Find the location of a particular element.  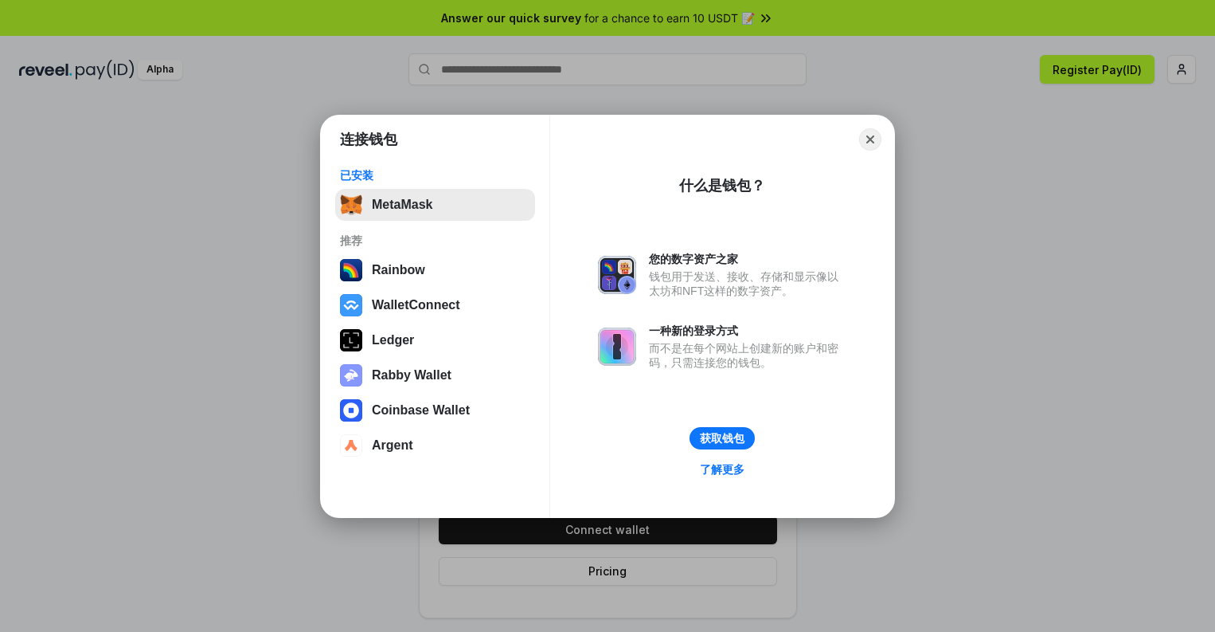

img: svg+xml,%3Csvg%20fill%3D%22none%22%20height%3D%2233%22%20viewBox%3D%220%200%2035%2033%22%20width%... is located at coordinates (351, 205).